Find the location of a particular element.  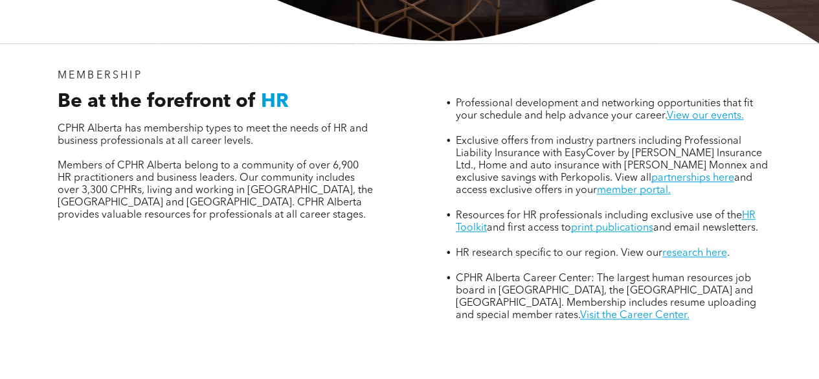

span: and access exclusive offers in your is located at coordinates (604, 184).